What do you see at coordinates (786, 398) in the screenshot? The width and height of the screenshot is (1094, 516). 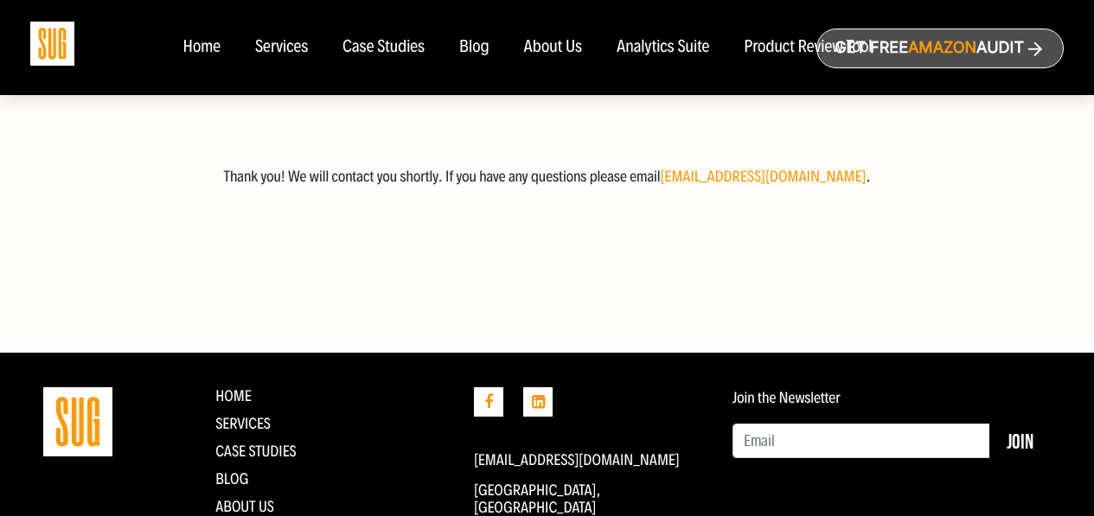 I see `label: Join the Newsletter` at bounding box center [786, 398].